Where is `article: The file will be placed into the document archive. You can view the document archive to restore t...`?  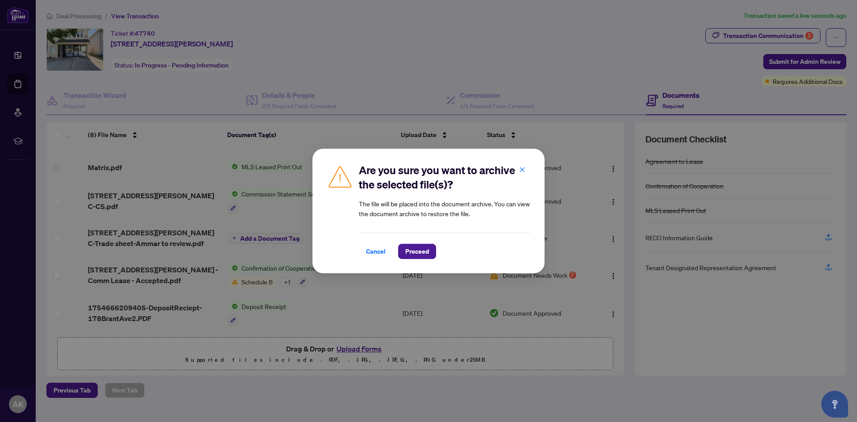
article: The file will be placed into the document archive. You can view the document archive to restore t... is located at coordinates (444, 208).